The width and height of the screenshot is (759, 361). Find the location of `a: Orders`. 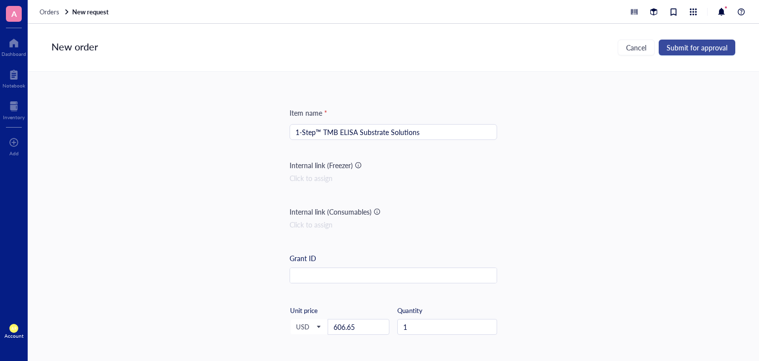

a: Orders is located at coordinates (55, 12).